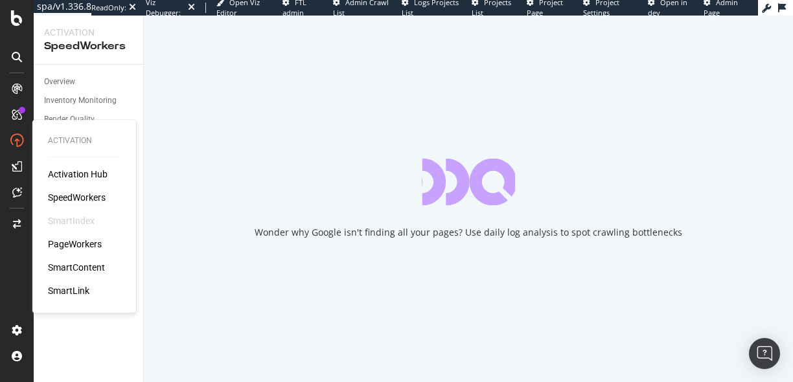  I want to click on div: animation, so click(469, 182).